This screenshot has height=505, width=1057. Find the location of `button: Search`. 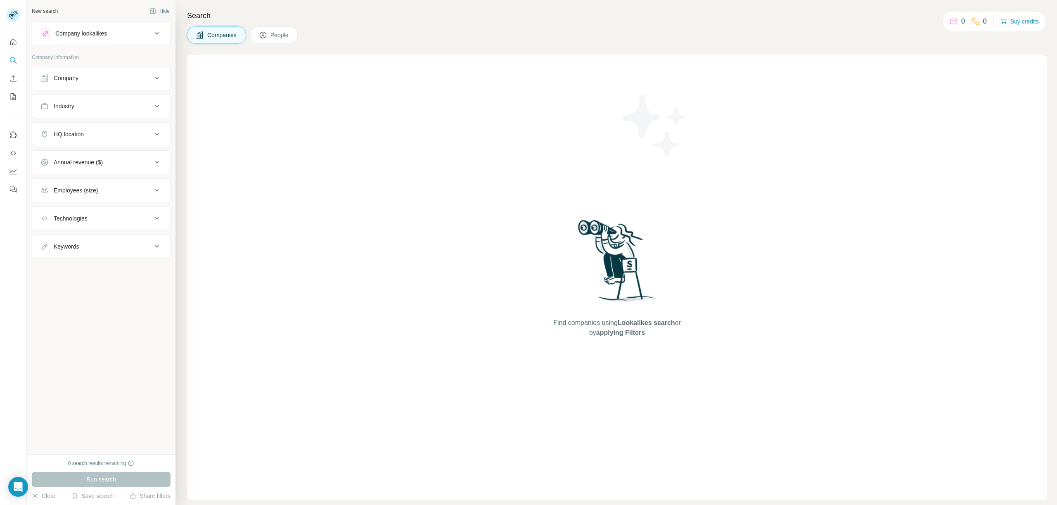

button: Search is located at coordinates (13, 60).